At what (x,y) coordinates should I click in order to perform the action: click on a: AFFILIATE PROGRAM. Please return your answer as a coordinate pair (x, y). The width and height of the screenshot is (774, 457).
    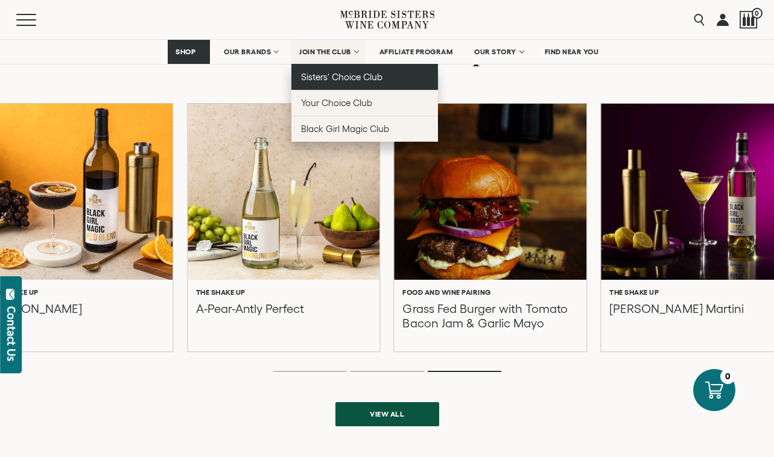
    Looking at the image, I should click on (416, 52).